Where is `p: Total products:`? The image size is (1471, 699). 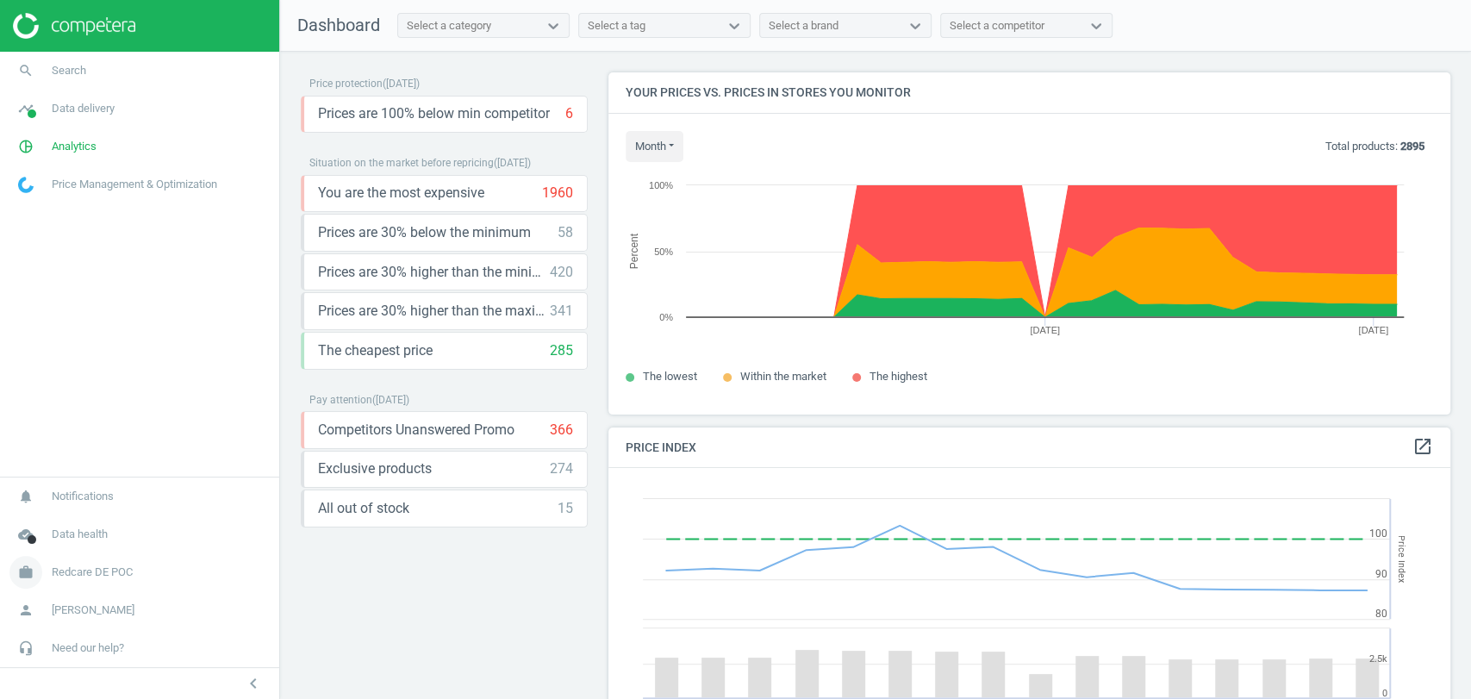
p: Total products: is located at coordinates (1374, 146).